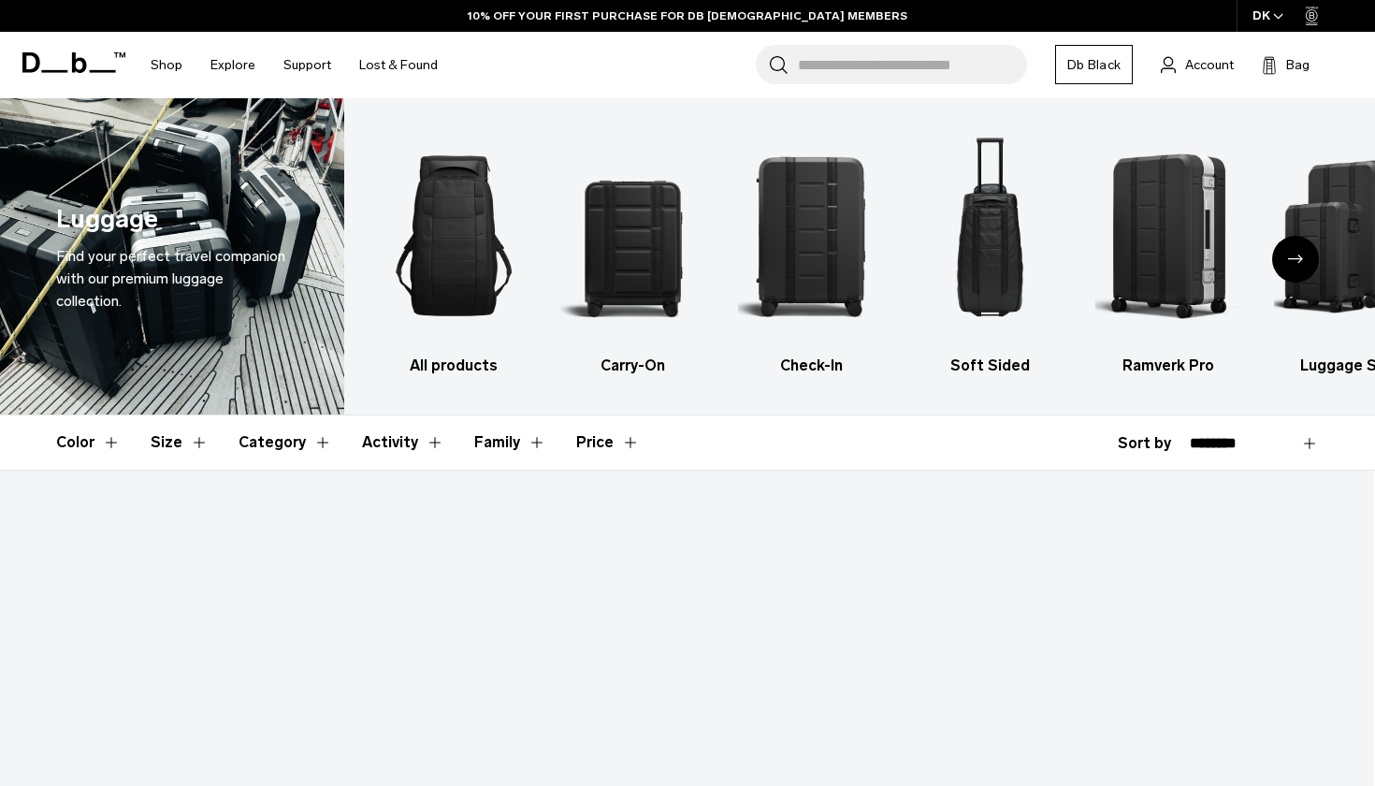  I want to click on li: 5 / 6, so click(1169, 252).